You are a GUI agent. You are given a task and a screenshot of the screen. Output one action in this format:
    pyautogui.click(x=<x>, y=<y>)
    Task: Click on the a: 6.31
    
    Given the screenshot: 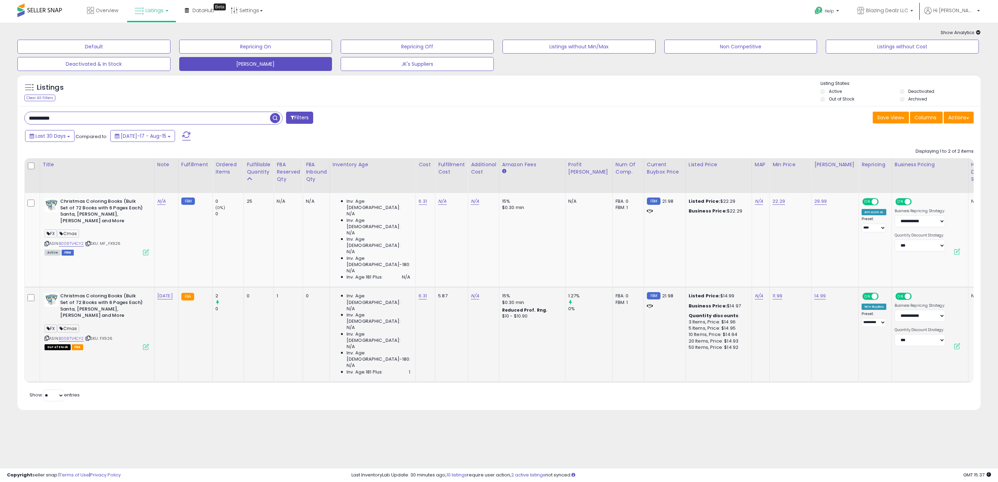 What is the action you would take?
    pyautogui.click(x=423, y=202)
    